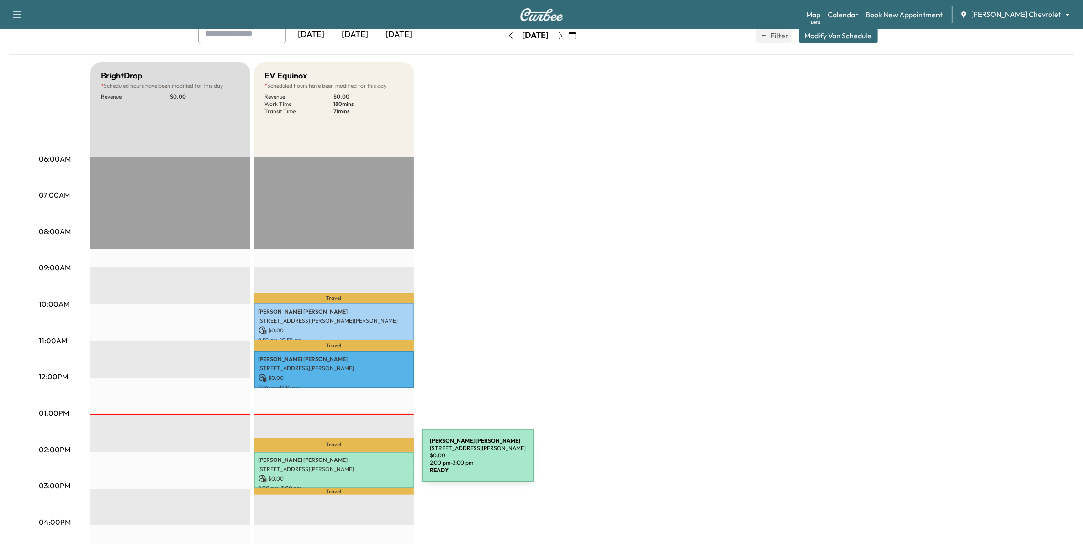 This screenshot has width=1083, height=544. I want to click on p: 2:00 pm - 3:00 pm, so click(334, 489).